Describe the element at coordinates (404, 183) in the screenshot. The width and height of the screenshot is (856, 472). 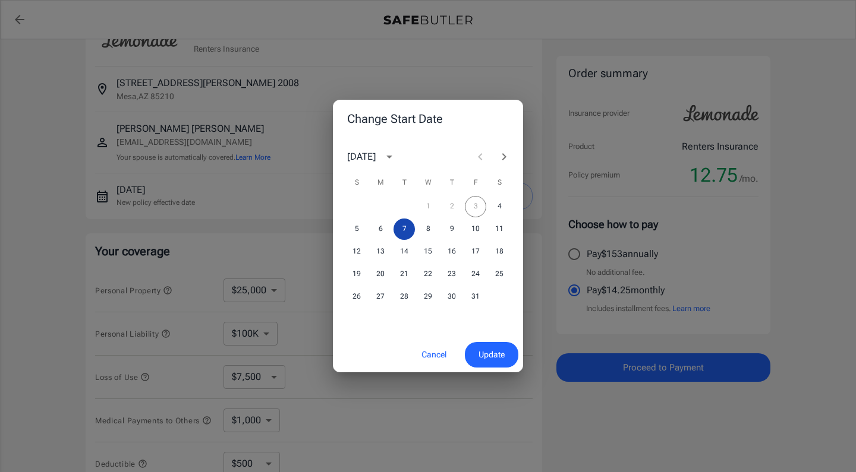
I see `span: Tuesday` at that location.